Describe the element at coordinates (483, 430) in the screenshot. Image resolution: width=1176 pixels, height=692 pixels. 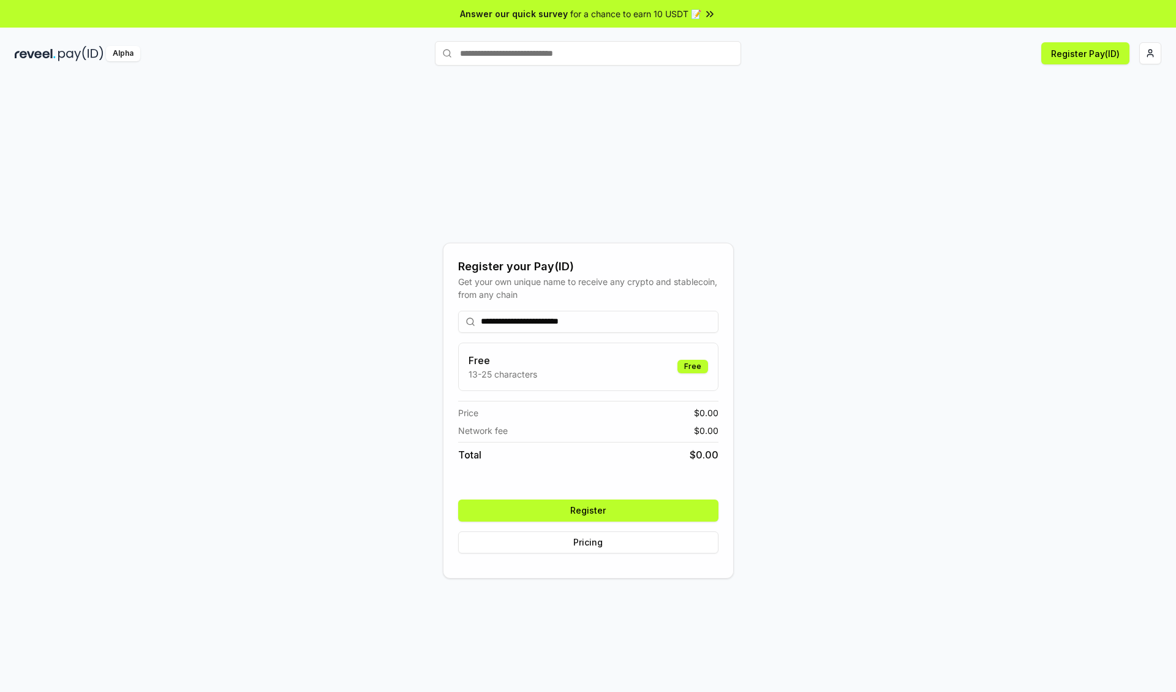
I see `span: Network fee` at that location.